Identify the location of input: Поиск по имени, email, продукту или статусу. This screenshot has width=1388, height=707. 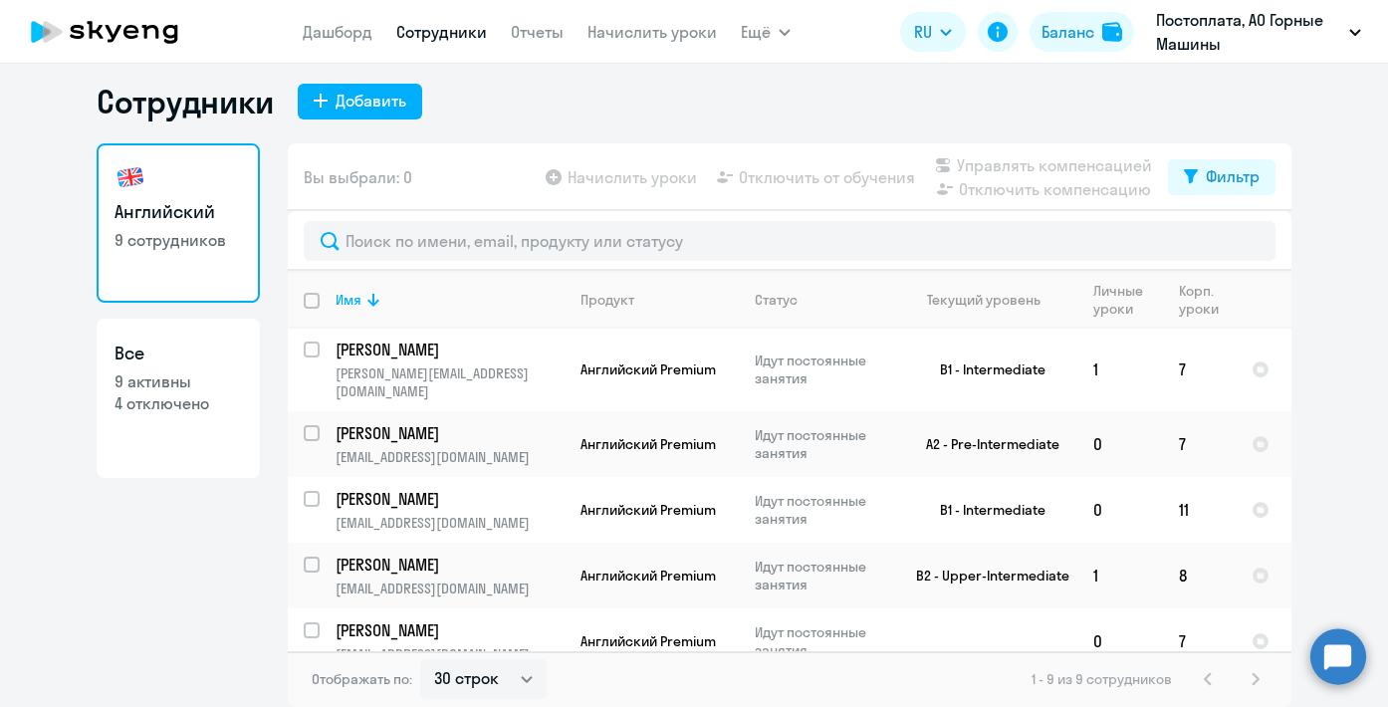
(789, 241).